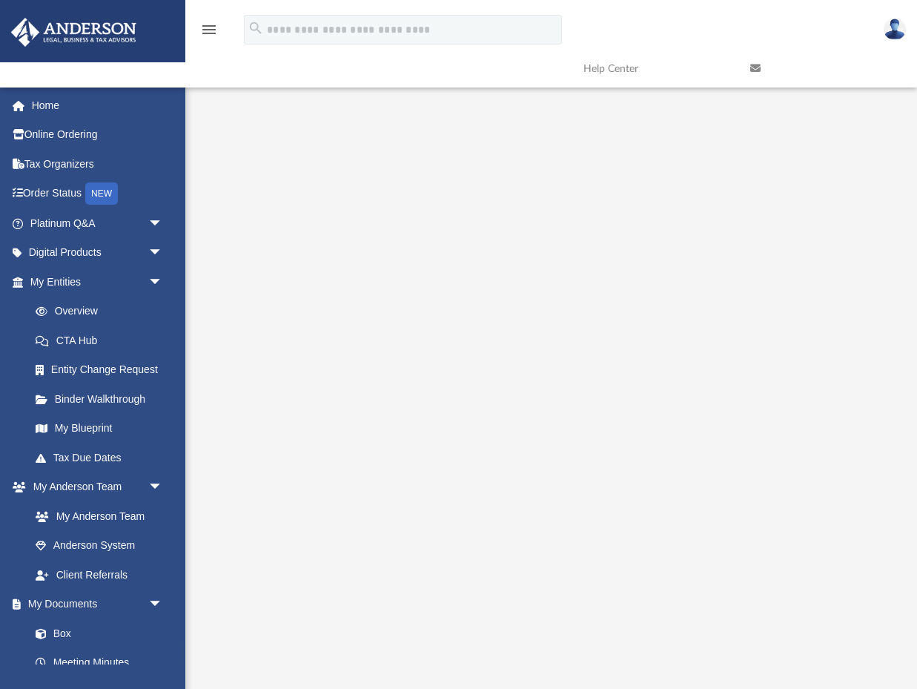 The height and width of the screenshot is (689, 917). Describe the element at coordinates (895, 29) in the screenshot. I see `img: User Pic` at that location.